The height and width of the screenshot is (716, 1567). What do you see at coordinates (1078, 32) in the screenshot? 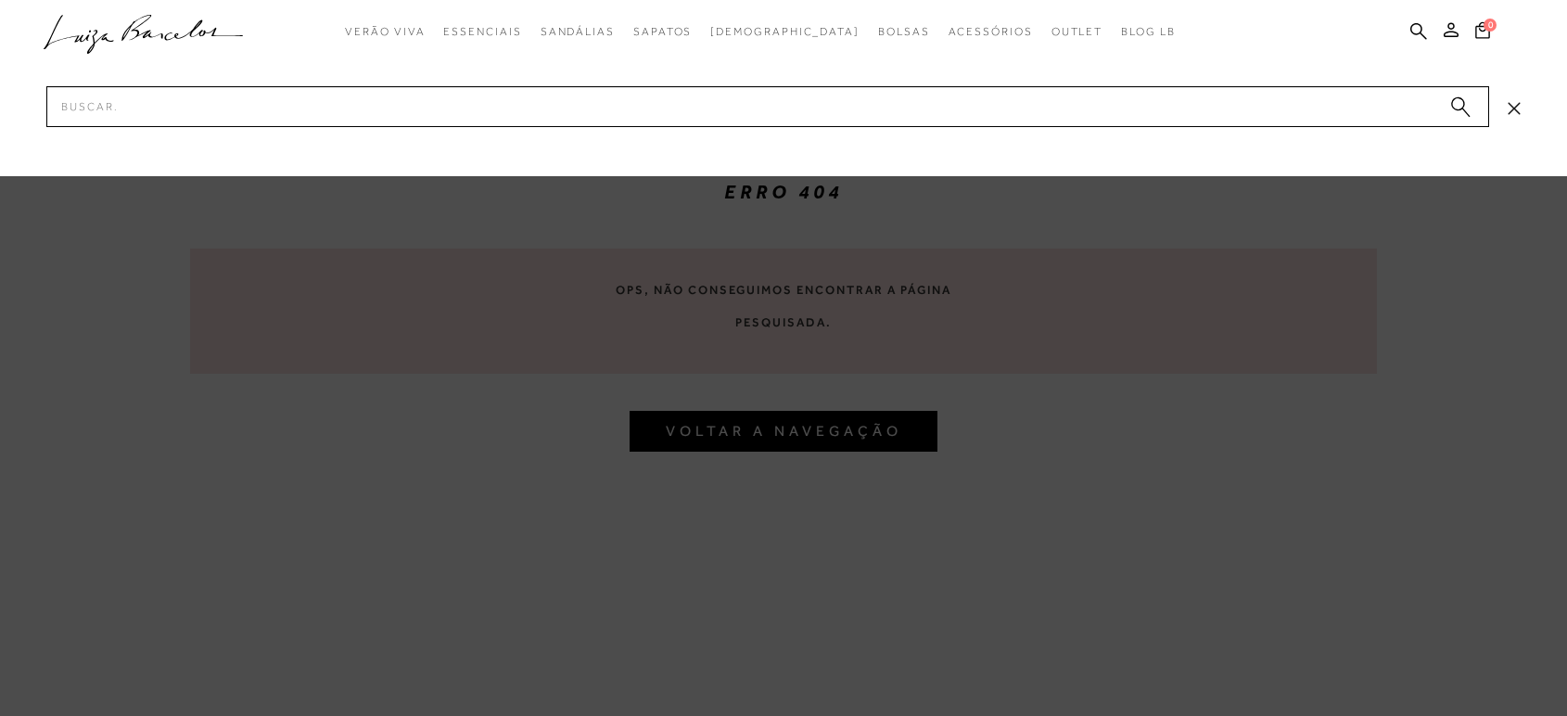
I see `span: Outlet` at bounding box center [1078, 32].